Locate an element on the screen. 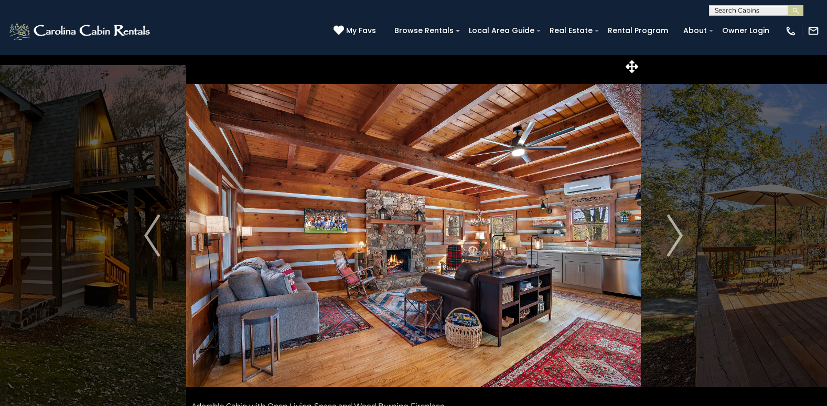  img: mail-regular-white.png is located at coordinates (813, 31).